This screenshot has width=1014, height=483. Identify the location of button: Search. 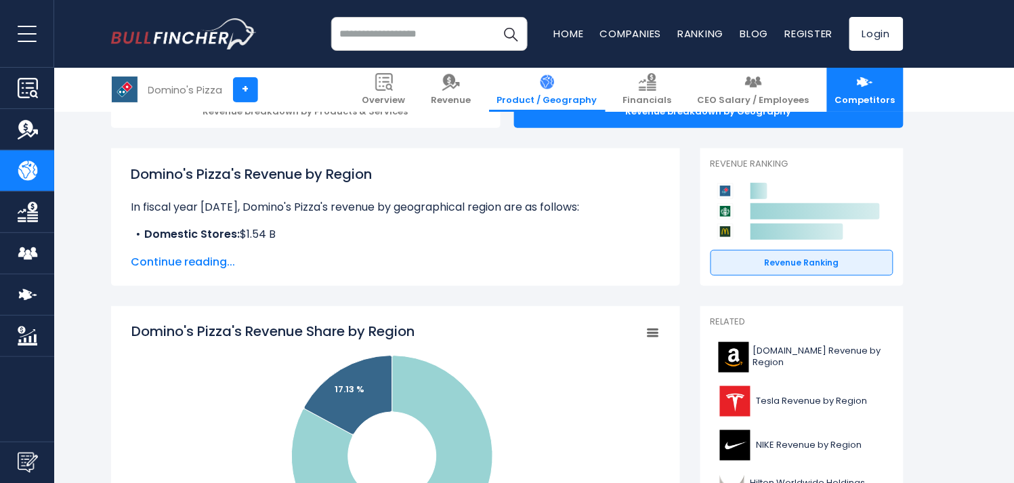
(511, 34).